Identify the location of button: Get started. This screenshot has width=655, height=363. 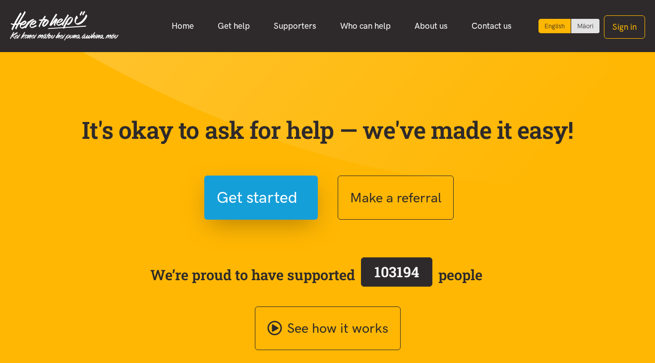
(261, 197).